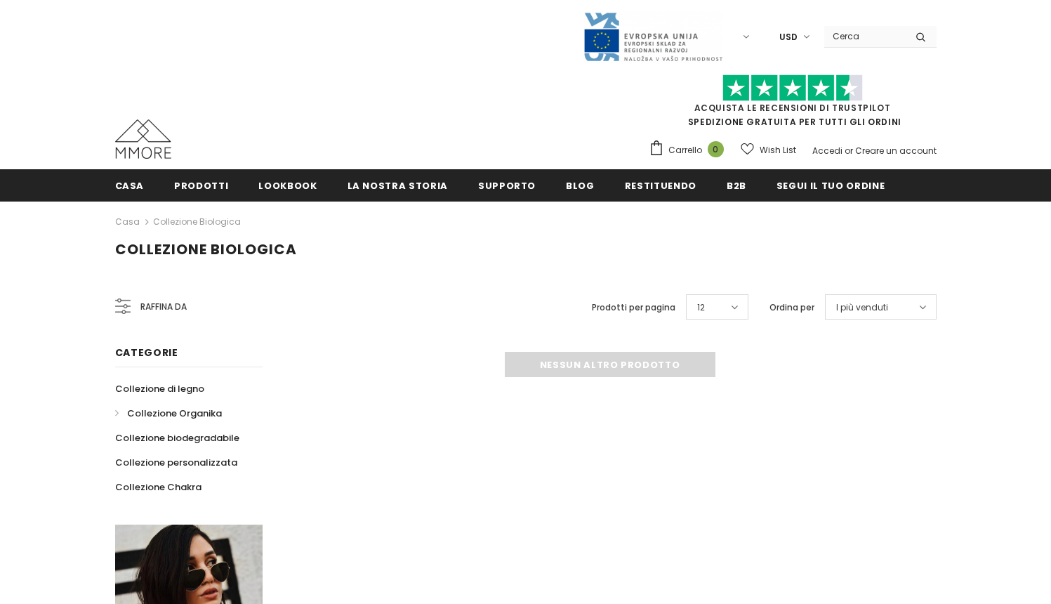  I want to click on span: Casa, so click(130, 185).